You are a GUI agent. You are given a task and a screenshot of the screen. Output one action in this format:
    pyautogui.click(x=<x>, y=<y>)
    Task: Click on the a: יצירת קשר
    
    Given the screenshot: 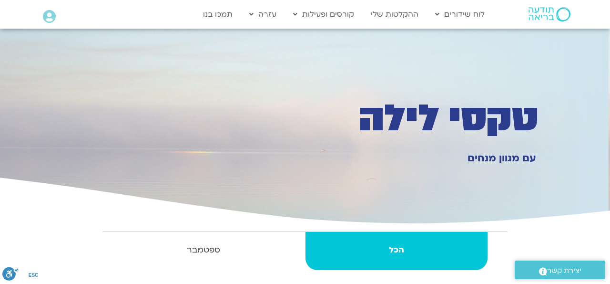 What is the action you would take?
    pyautogui.click(x=560, y=269)
    